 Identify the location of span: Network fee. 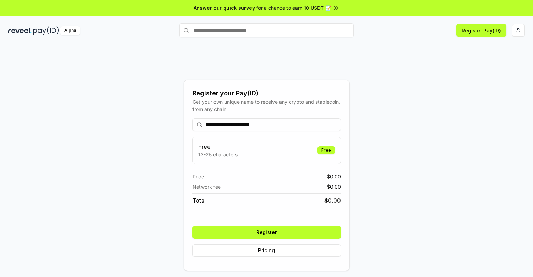
(206, 186).